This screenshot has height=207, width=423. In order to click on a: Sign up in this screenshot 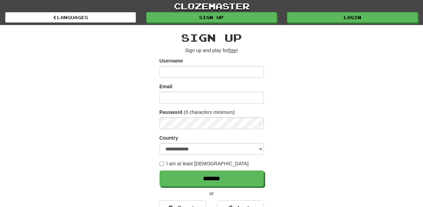, I will do `click(212, 17)`.